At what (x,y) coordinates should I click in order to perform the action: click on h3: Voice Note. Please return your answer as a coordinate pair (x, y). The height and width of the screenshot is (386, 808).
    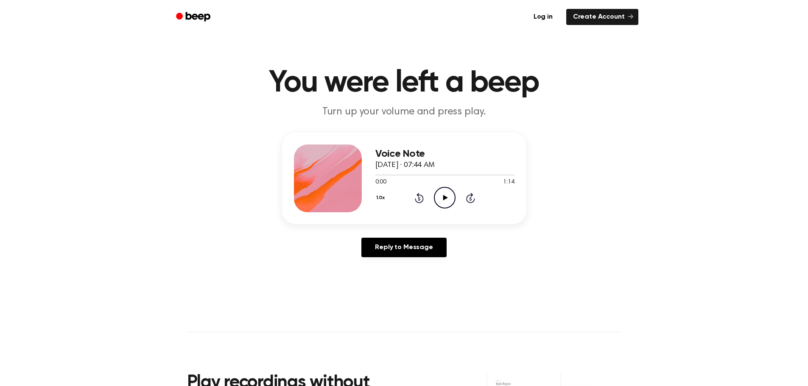
    Looking at the image, I should click on (445, 154).